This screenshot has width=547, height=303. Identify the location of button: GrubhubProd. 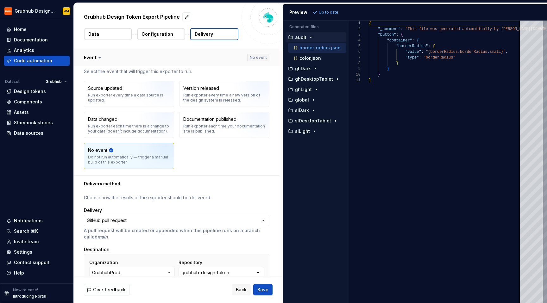
(132, 273).